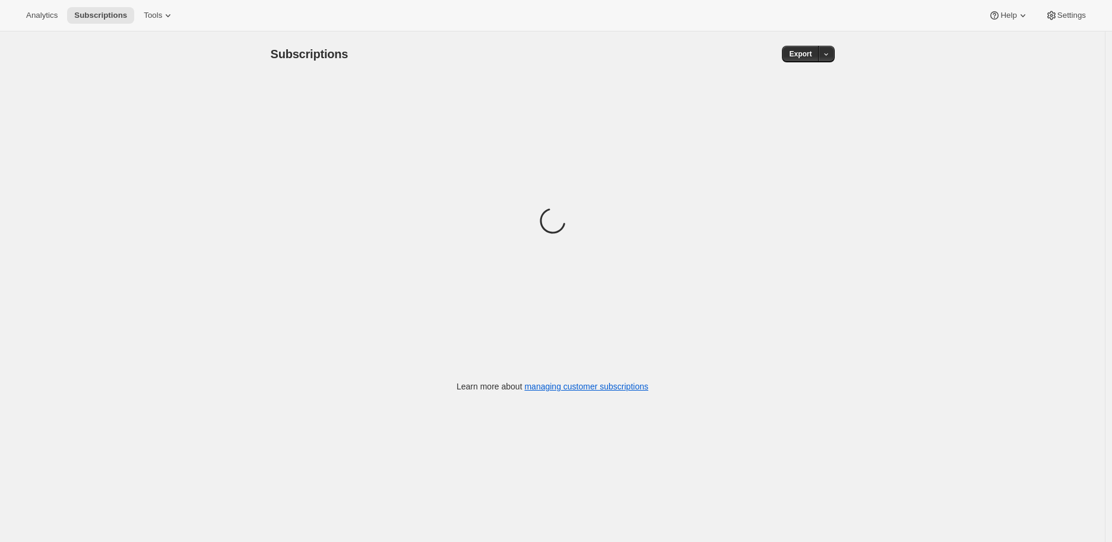 Image resolution: width=1112 pixels, height=542 pixels. I want to click on span: Settings, so click(1072, 15).